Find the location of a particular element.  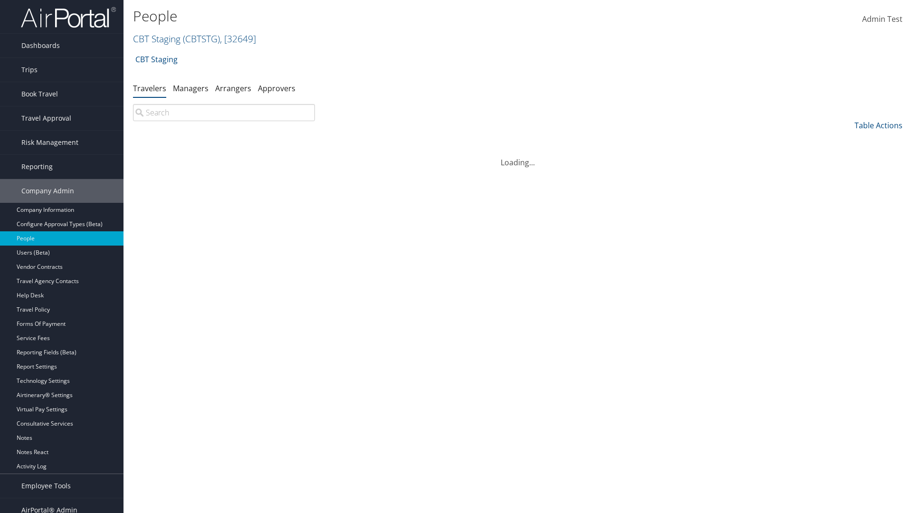

h1: People is located at coordinates (389, 16).